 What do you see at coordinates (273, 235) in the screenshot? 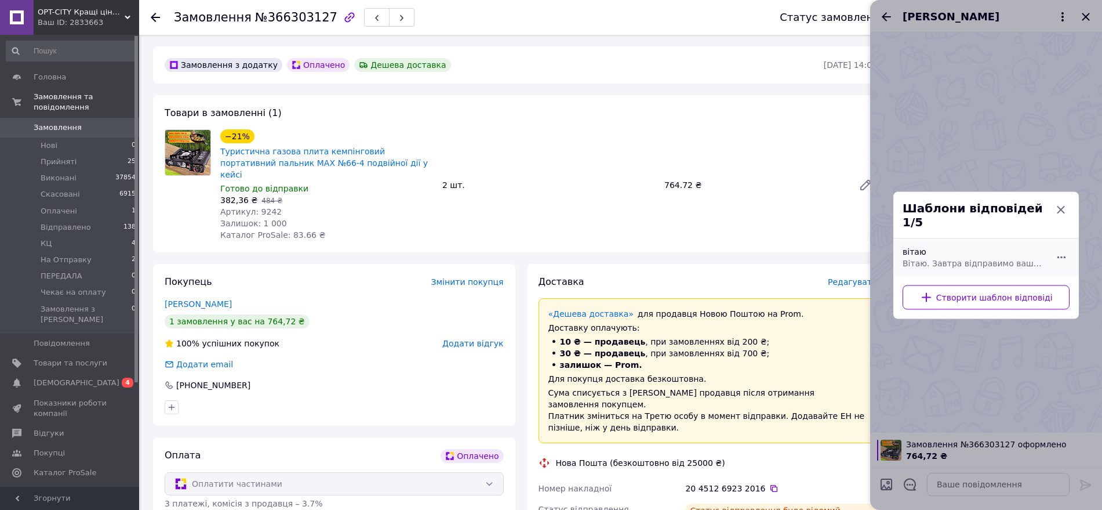
I see `span: Каталог ProSale: 83.66 ₴` at bounding box center [273, 235].